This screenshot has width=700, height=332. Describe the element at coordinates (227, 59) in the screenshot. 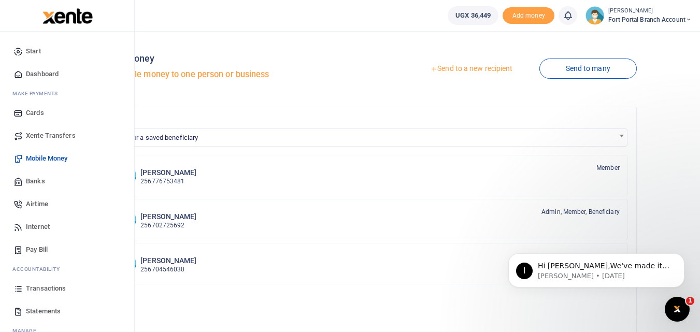

I see `h4: Mobile Money` at that location.